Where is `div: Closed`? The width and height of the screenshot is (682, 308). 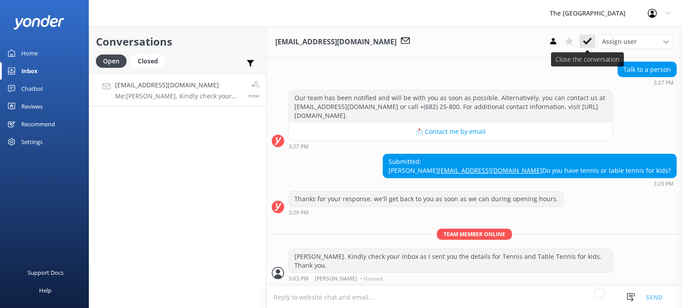
div: Closed is located at coordinates (148, 61).